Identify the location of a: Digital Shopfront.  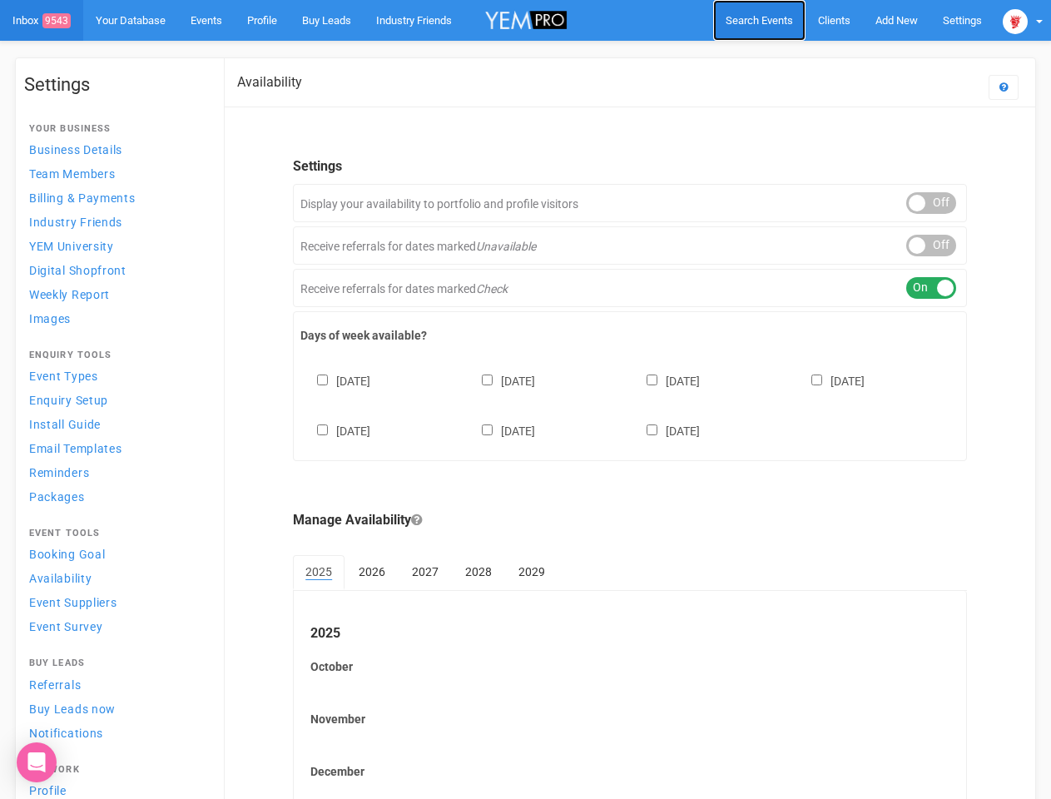
(116, 270).